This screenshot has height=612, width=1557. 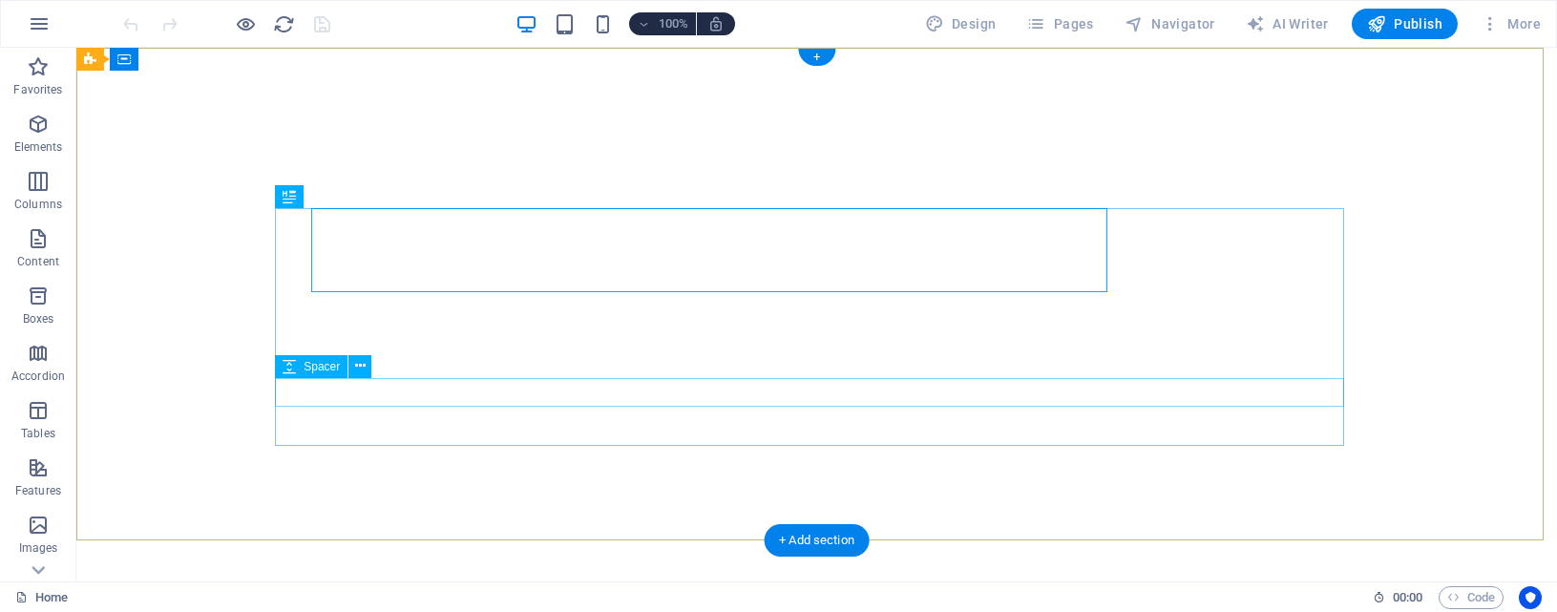 What do you see at coordinates (41, 598) in the screenshot?
I see `a: Click to cancel selection. Double-click to open Pages` at bounding box center [41, 598].